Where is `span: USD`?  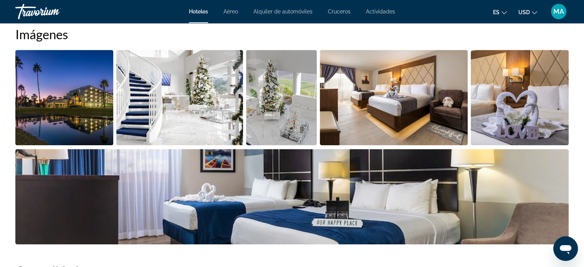 span: USD is located at coordinates (524, 12).